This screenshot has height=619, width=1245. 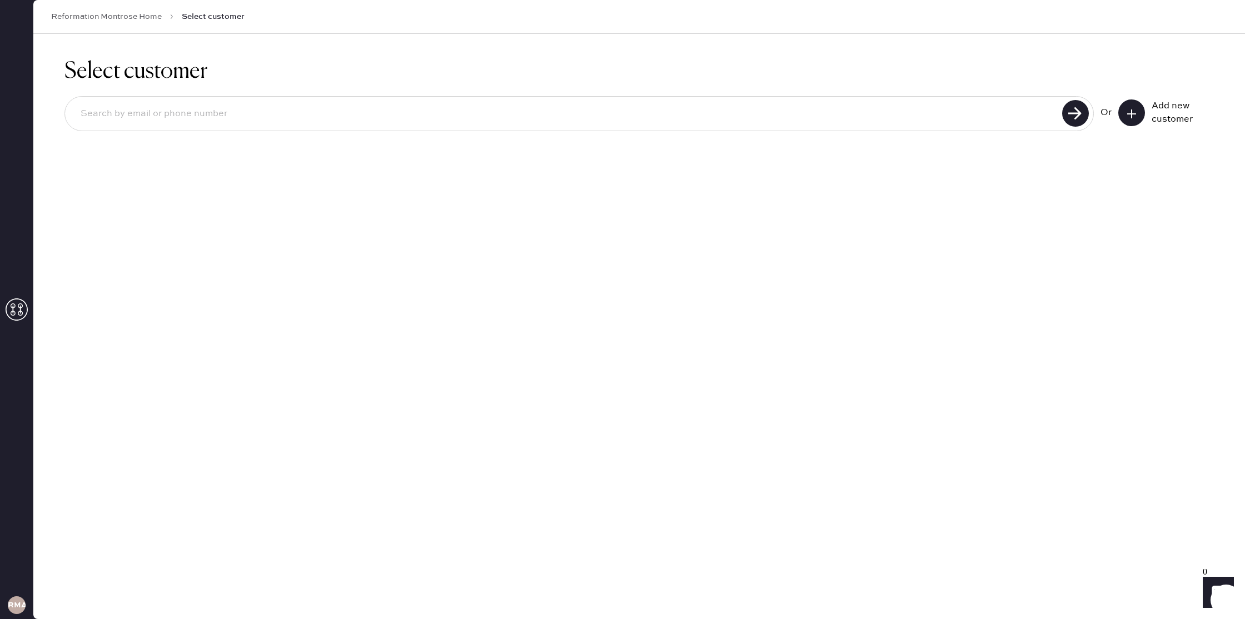 I want to click on div: Or, so click(x=1106, y=113).